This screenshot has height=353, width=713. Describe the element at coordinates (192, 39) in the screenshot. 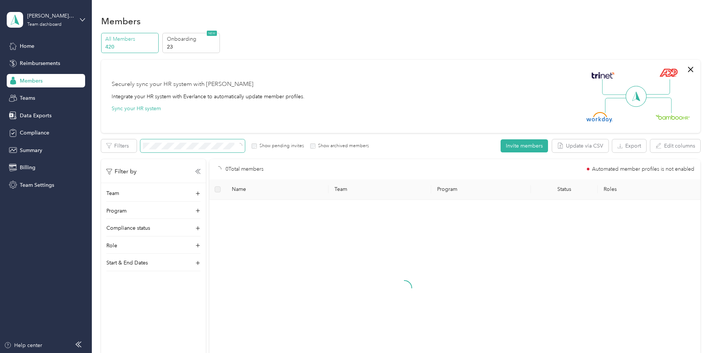

I see `p: Onboarding` at that location.